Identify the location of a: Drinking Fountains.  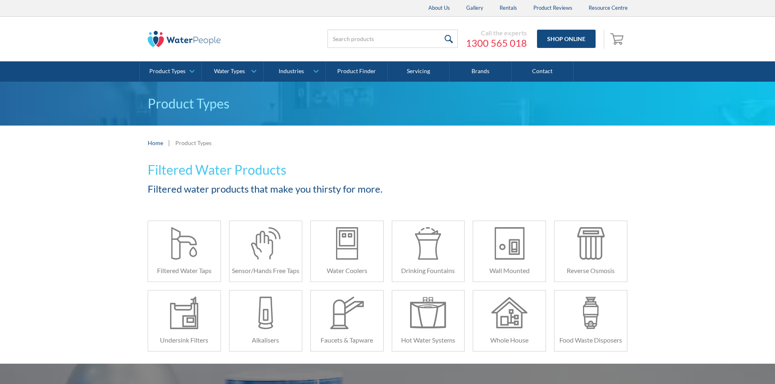
(428, 251).